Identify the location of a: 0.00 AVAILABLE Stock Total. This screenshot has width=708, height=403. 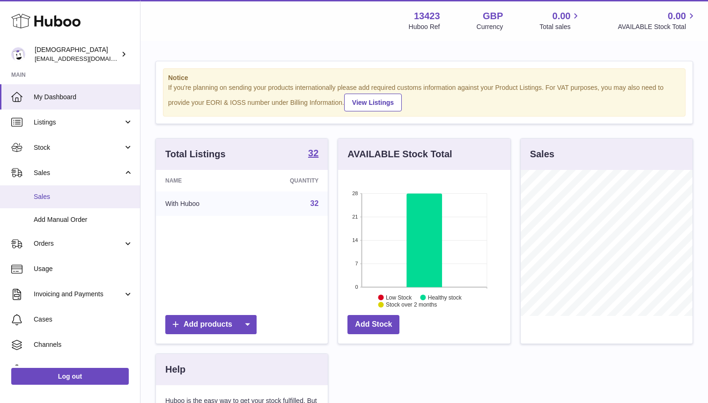
(657, 21).